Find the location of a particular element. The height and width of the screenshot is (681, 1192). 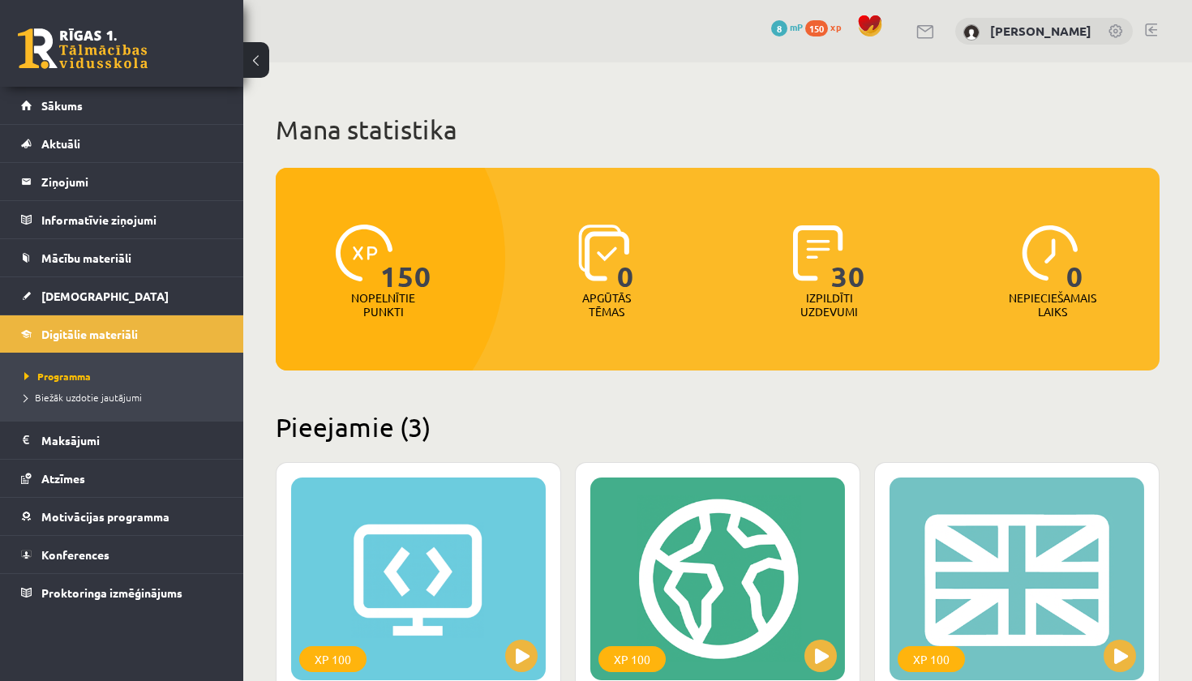

a: Sākums is located at coordinates (122, 105).